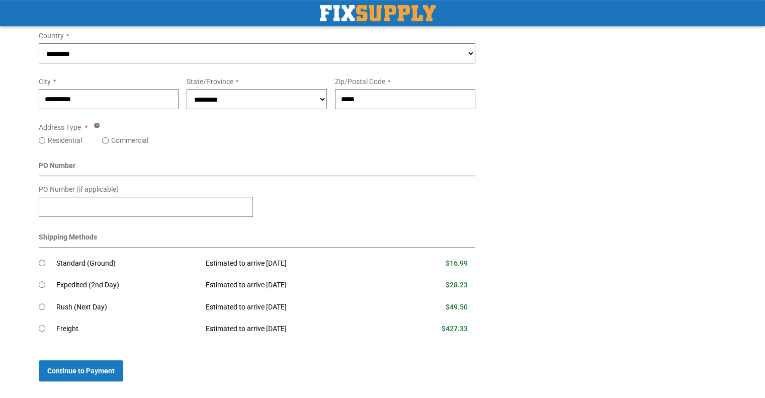 The image size is (765, 398). I want to click on span: Continue to Payment, so click(81, 371).